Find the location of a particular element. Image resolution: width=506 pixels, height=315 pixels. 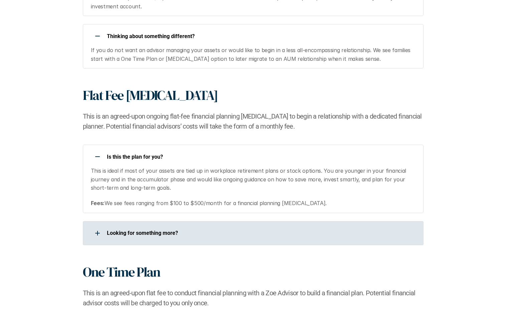

h1: One Time Plan is located at coordinates (121, 272).